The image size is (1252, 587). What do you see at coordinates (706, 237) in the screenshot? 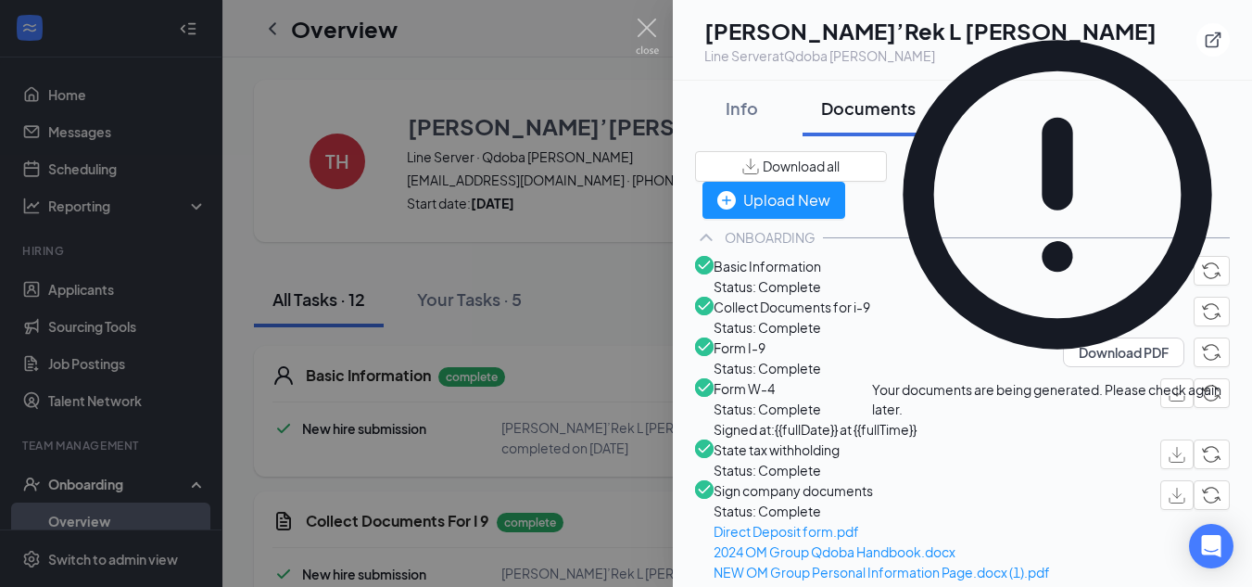
I see `svg: ChevronUp` at bounding box center [706, 237].